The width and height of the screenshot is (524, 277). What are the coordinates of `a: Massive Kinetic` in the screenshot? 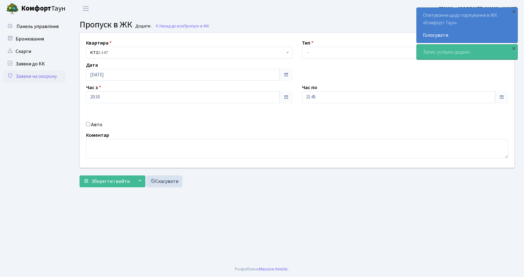 It's located at (274, 269).